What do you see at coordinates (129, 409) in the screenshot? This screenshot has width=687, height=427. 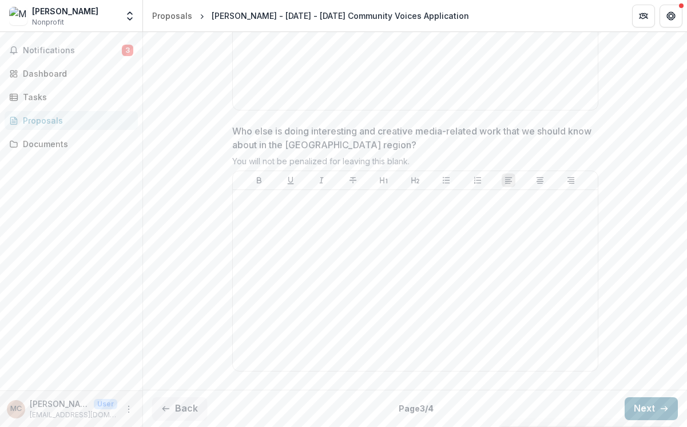 I see `button: More` at bounding box center [129, 409].